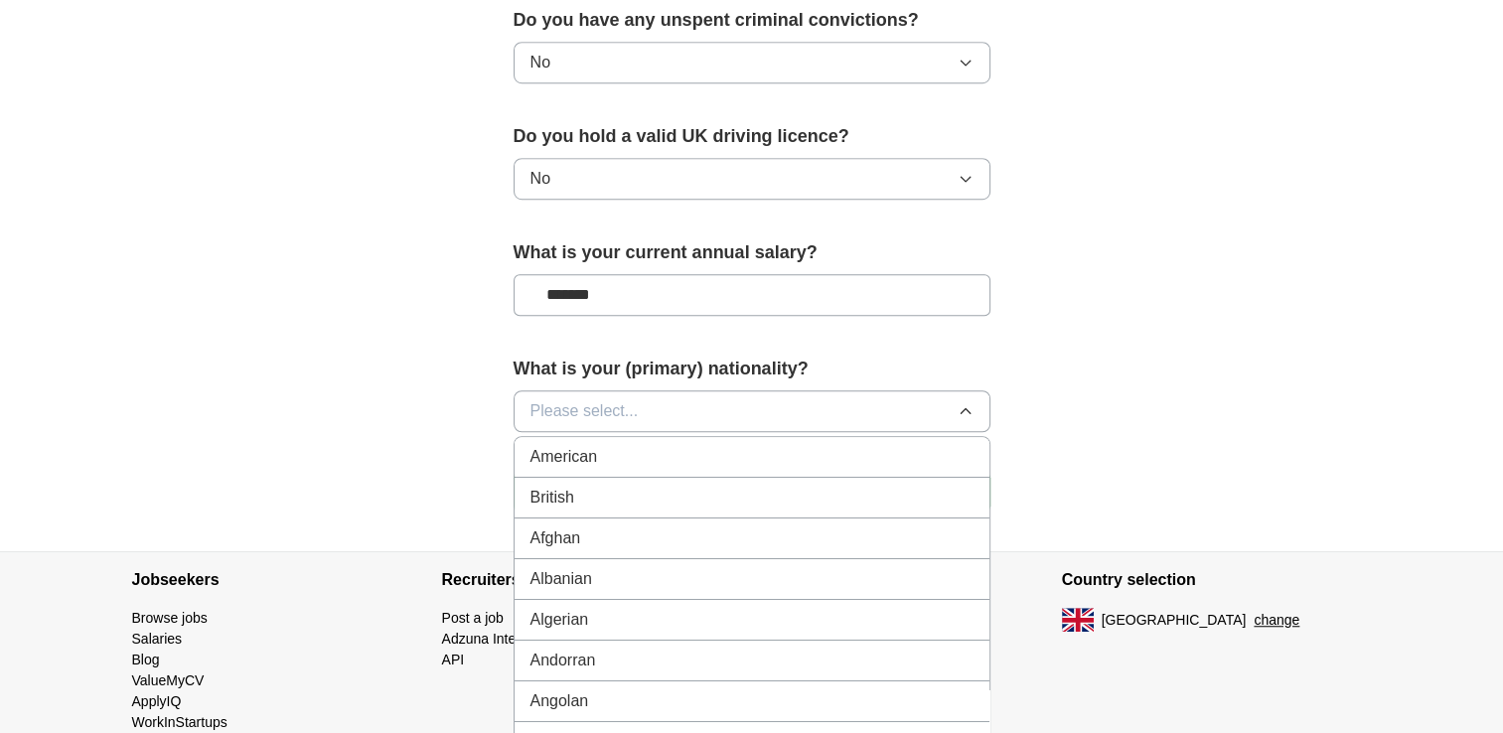 Image resolution: width=1503 pixels, height=733 pixels. What do you see at coordinates (752, 369) in the screenshot?
I see `label: What is your (primary) nationality?` at bounding box center [752, 369].